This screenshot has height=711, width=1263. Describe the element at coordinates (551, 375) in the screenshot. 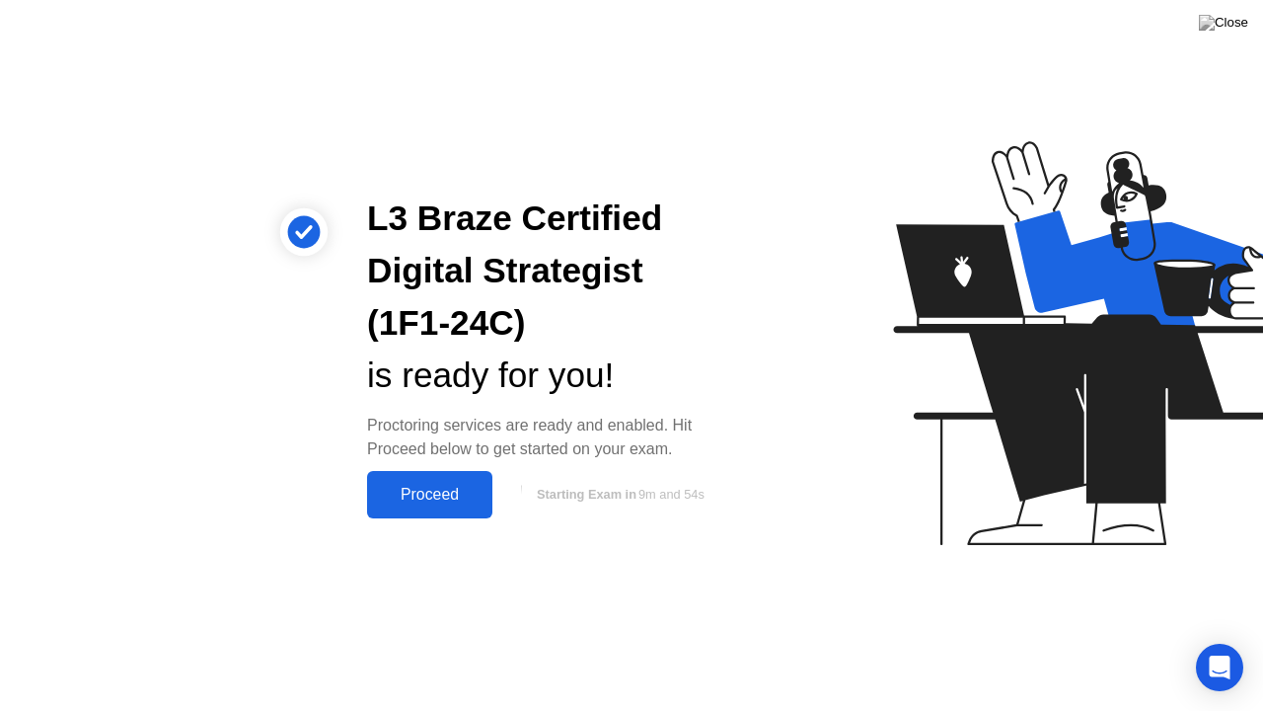

I see `div: is ready for you!` at that location.